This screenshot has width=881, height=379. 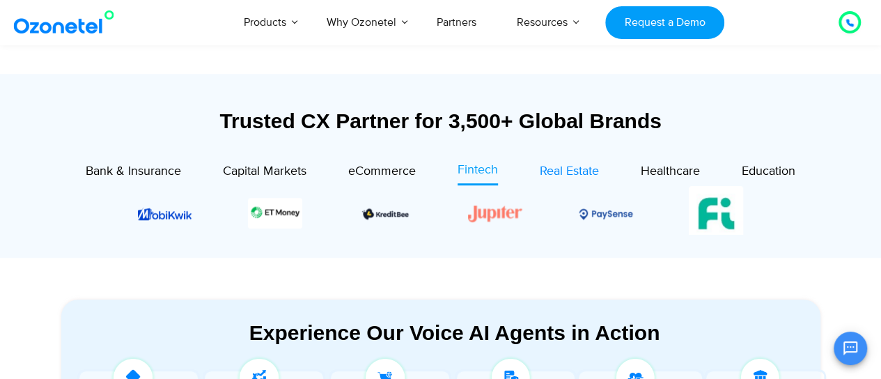 I want to click on a: Capital Markets, so click(x=265, y=173).